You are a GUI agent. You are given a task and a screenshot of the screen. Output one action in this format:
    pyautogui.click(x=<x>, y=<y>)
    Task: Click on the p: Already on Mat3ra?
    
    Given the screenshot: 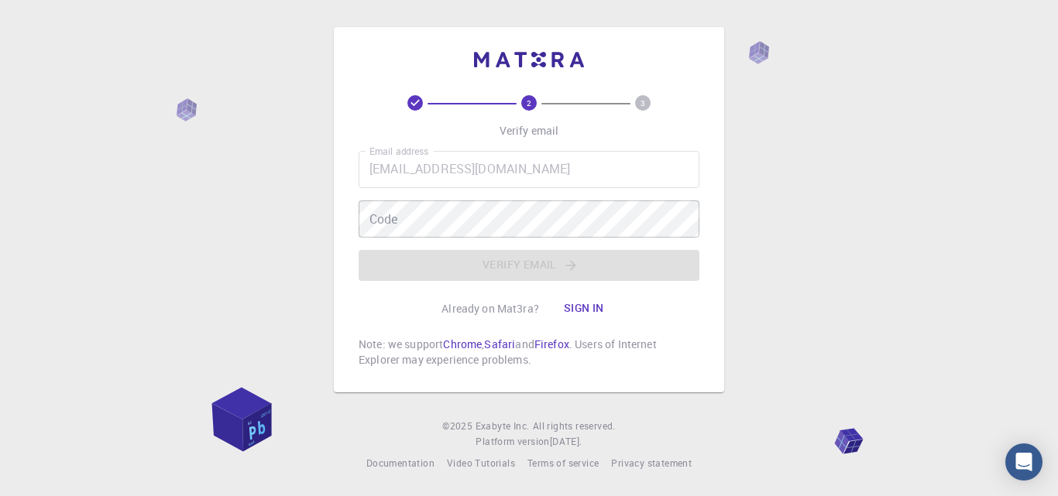 What is the action you would take?
    pyautogui.click(x=490, y=309)
    